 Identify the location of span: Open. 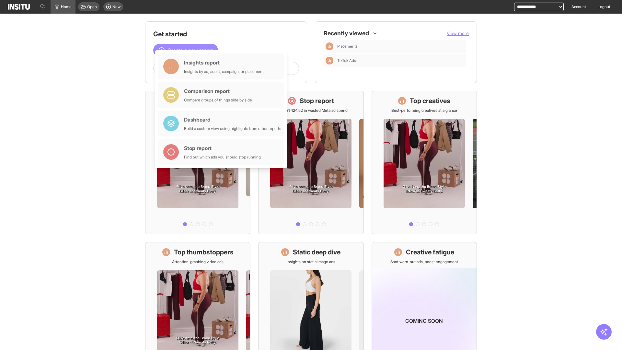
(92, 7).